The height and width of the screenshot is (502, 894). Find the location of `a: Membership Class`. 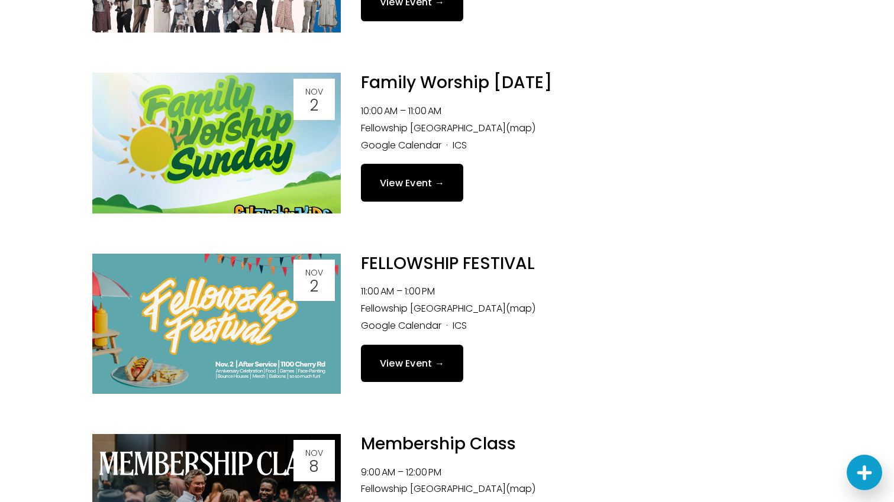

a: Membership Class is located at coordinates (439, 444).